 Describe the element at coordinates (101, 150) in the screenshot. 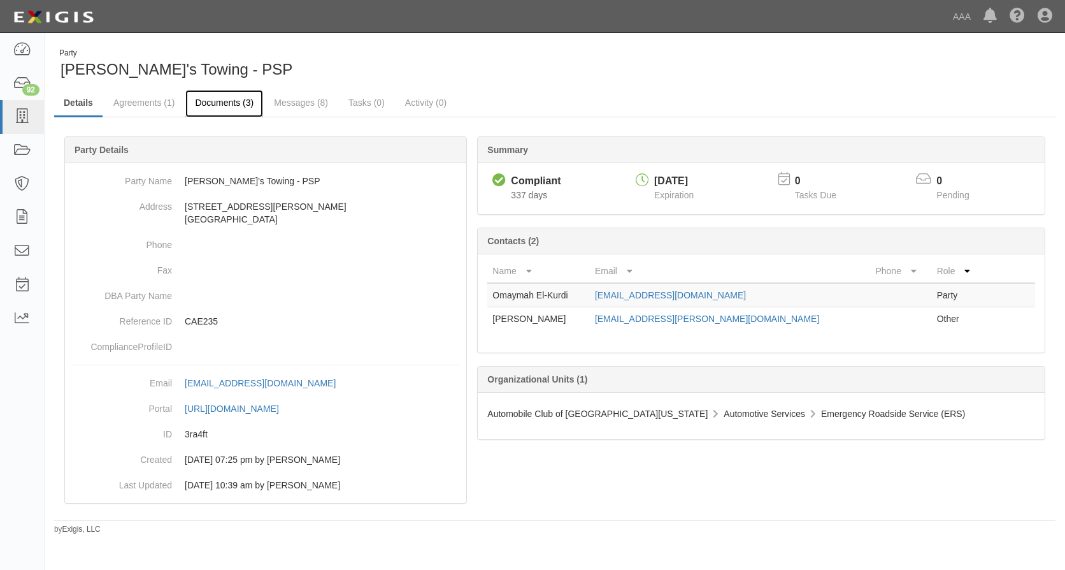

I see `b: Party Details` at that location.